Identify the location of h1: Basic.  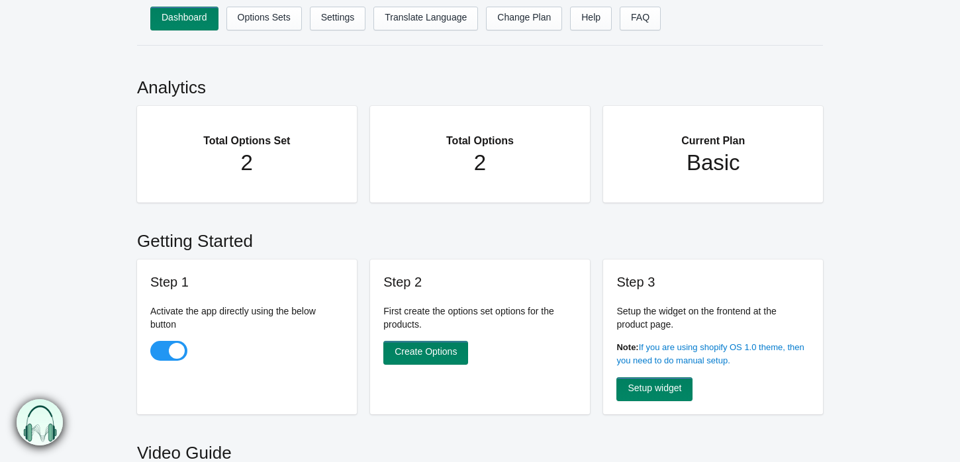
(713, 163).